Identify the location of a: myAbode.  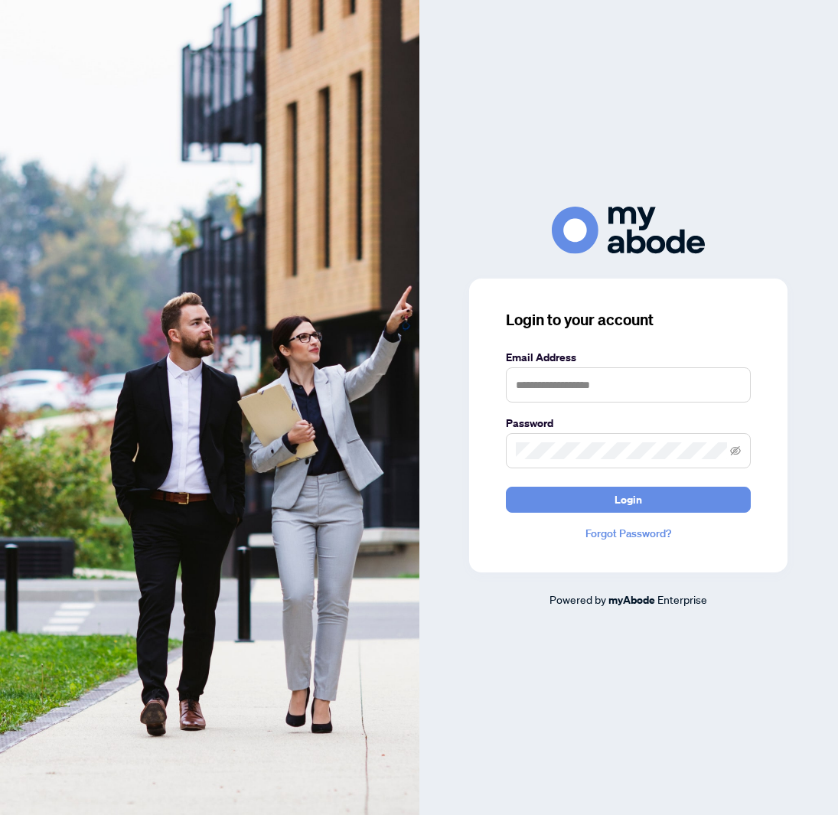
(631, 600).